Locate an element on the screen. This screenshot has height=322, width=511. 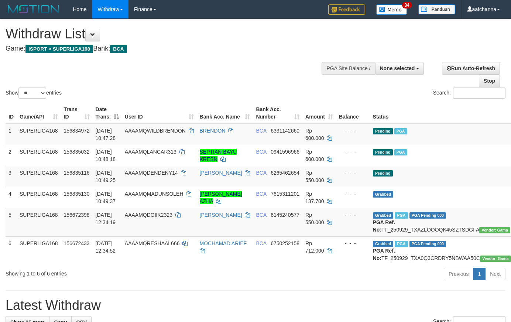
div: Showing 1 to 6 of 6 entries is located at coordinates (106, 272).